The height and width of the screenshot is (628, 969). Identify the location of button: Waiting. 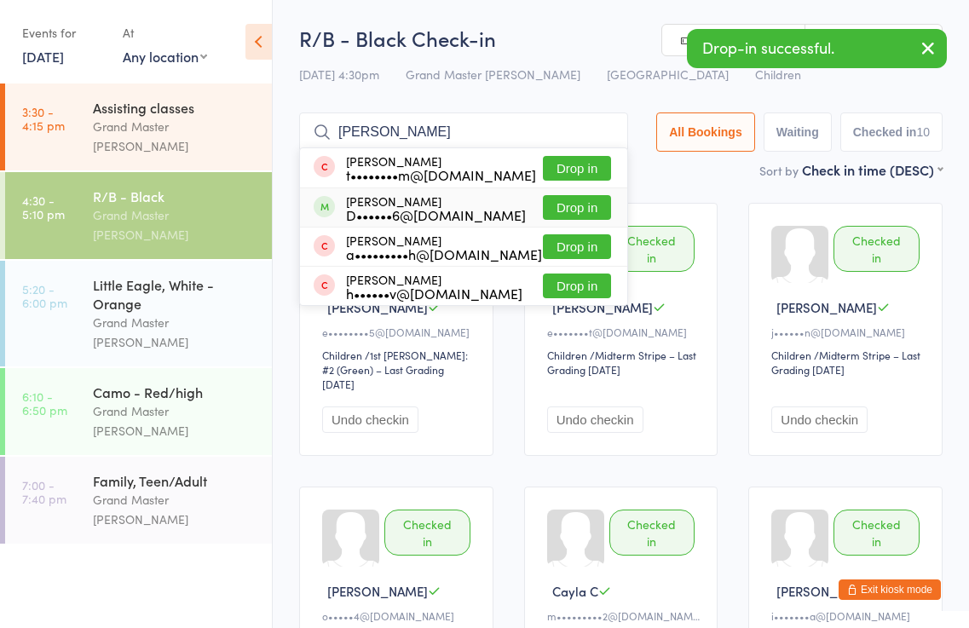
(797, 132).